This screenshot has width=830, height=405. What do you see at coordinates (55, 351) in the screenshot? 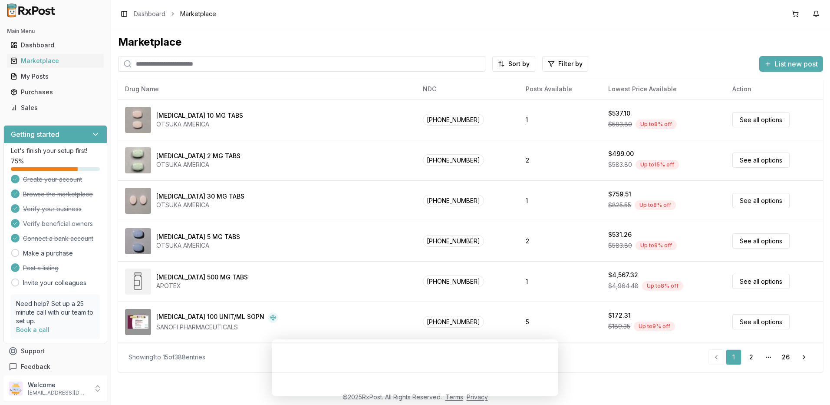
I see `button: Support` at bounding box center [55, 351].